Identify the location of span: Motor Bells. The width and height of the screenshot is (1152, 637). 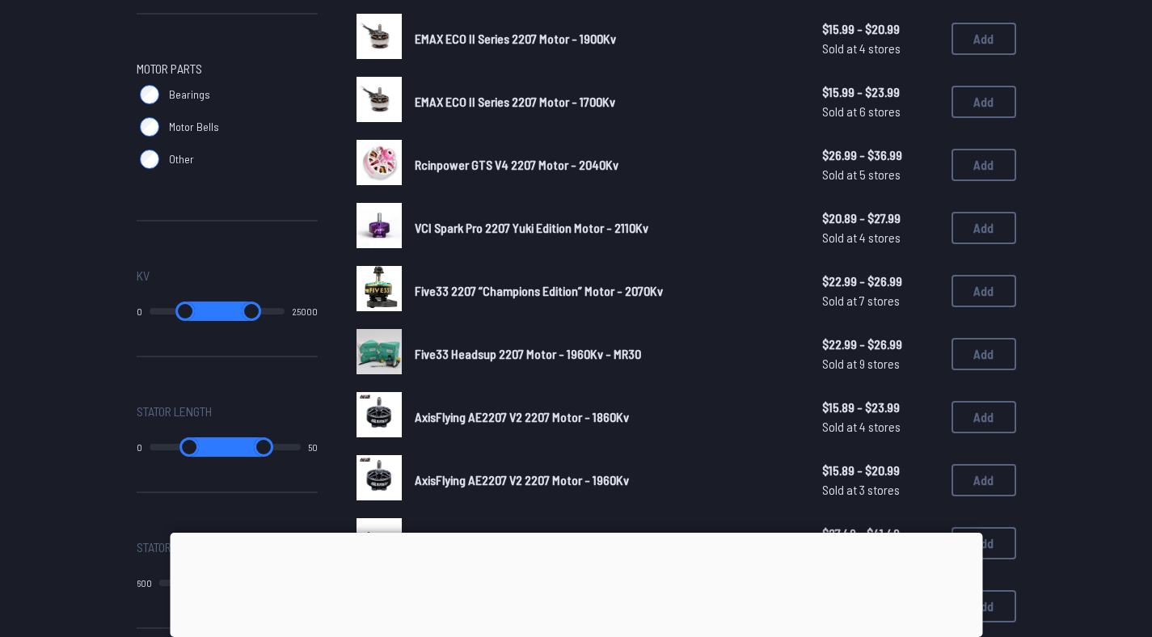
(194, 127).